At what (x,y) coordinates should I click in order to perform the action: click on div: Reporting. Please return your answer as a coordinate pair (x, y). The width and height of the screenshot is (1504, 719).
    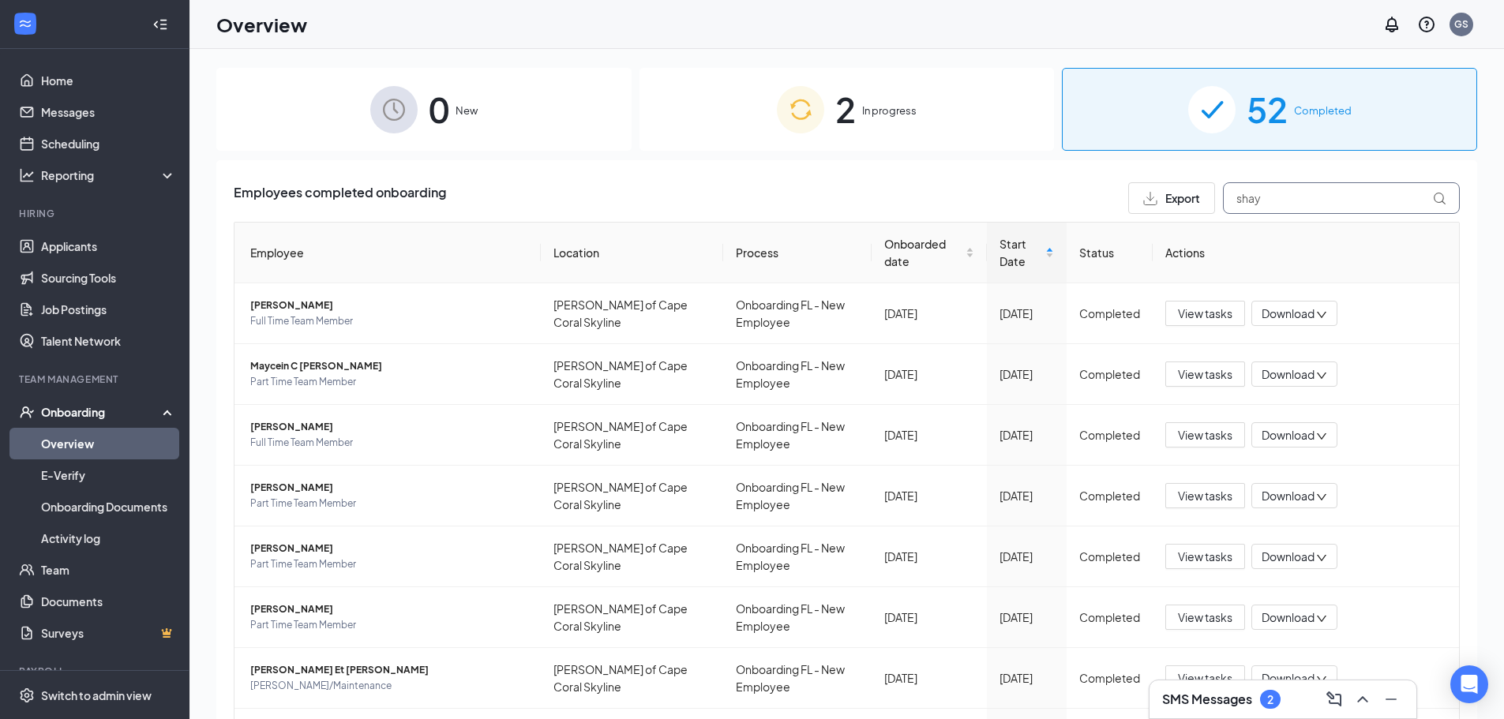
    Looking at the image, I should click on (109, 175).